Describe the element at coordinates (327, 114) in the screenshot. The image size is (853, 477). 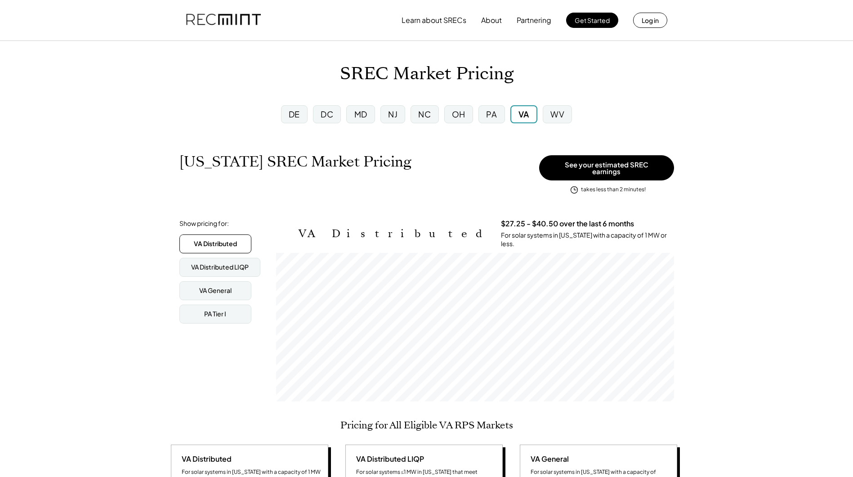
I see `div: DC` at that location.